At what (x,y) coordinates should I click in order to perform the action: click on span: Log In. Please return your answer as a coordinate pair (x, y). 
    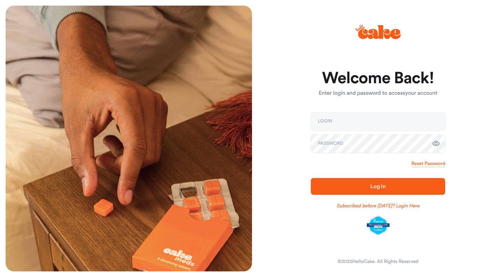
    Looking at the image, I should click on (378, 187).